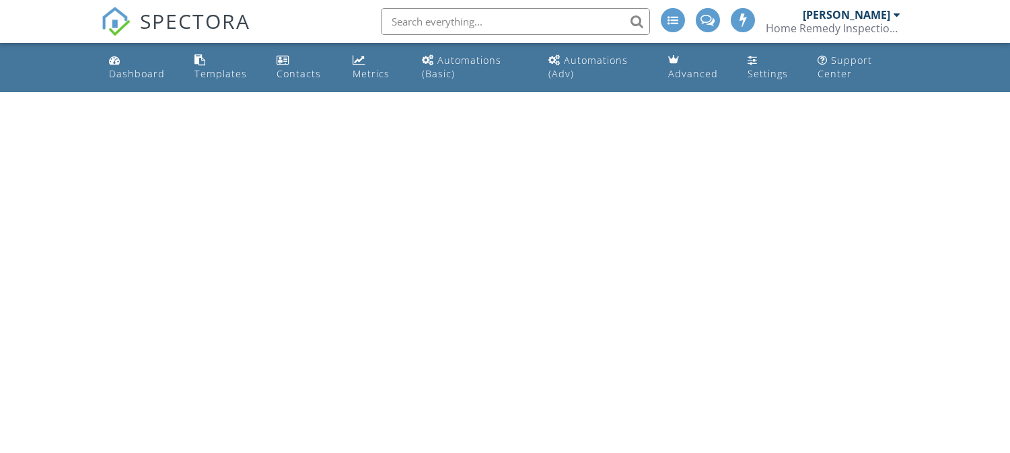  I want to click on div: Metrics, so click(371, 73).